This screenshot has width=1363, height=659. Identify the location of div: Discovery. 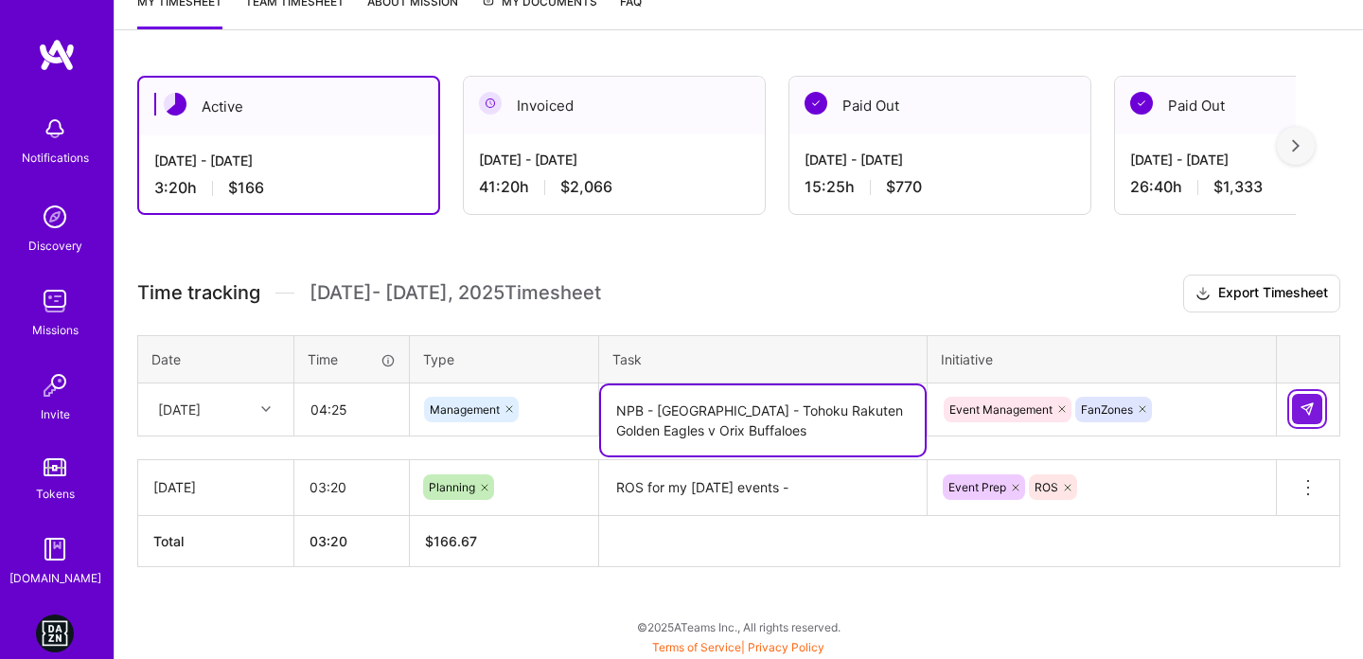
(55, 245).